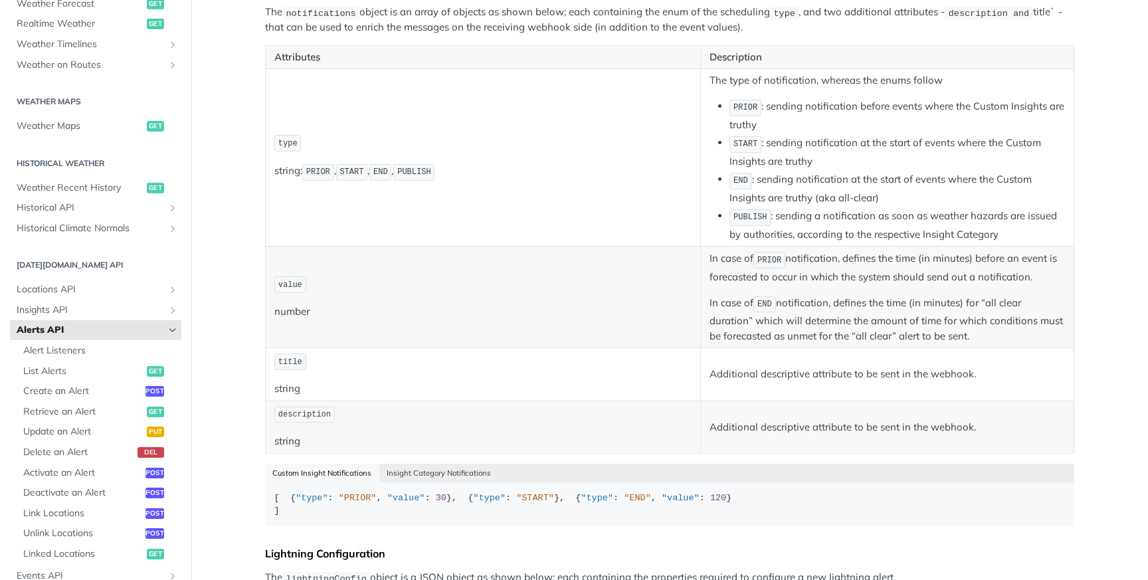 This screenshot has width=1148, height=580. What do you see at coordinates (151, 452) in the screenshot?
I see `span: del` at bounding box center [151, 452].